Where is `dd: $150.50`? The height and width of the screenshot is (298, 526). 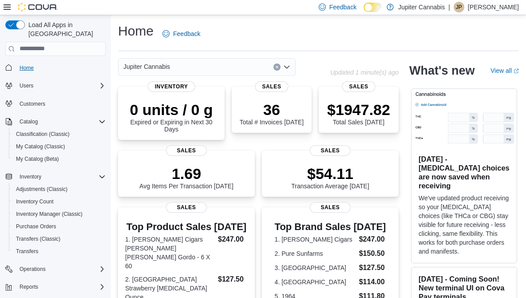
dd: $150.50 is located at coordinates (372, 253).